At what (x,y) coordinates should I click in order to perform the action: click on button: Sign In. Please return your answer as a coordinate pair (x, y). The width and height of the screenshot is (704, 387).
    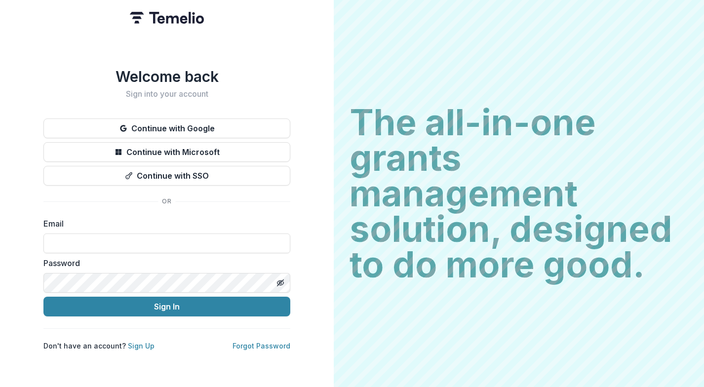
    Looking at the image, I should click on (167, 307).